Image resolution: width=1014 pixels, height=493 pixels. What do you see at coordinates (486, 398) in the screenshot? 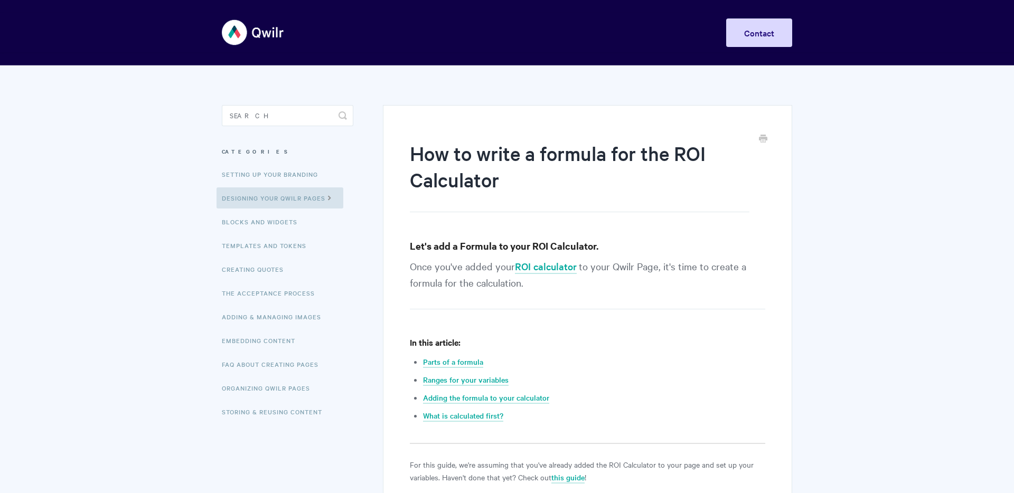
I see `a: Adding the formula to your calculator` at bounding box center [486, 398].